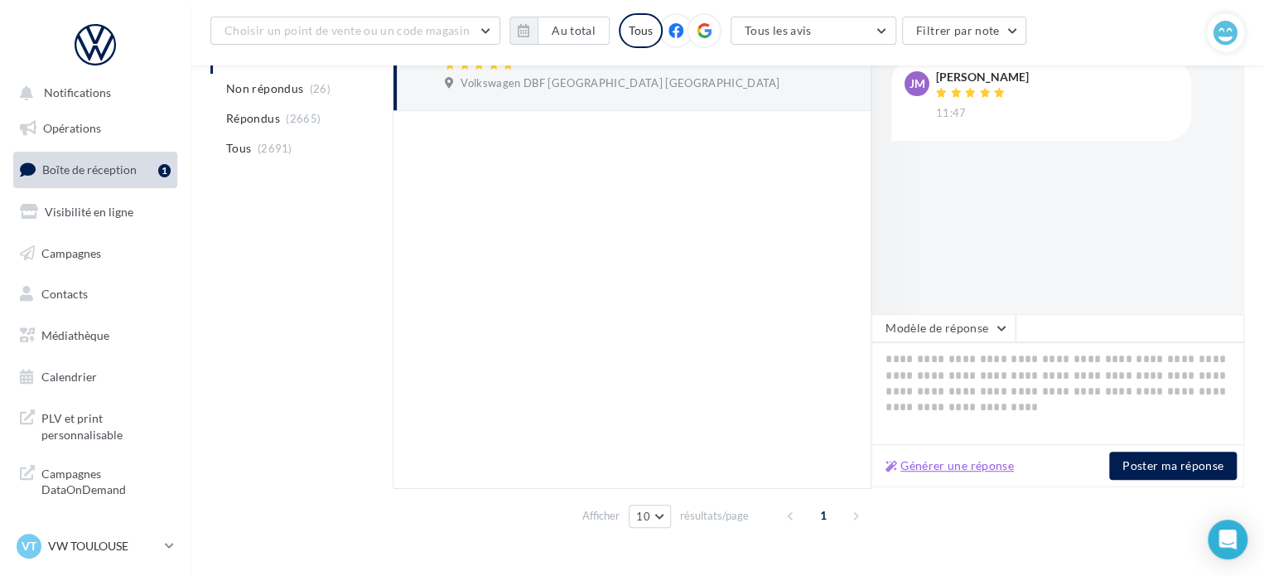 This screenshot has height=576, width=1264. I want to click on span: Tous les avis, so click(778, 30).